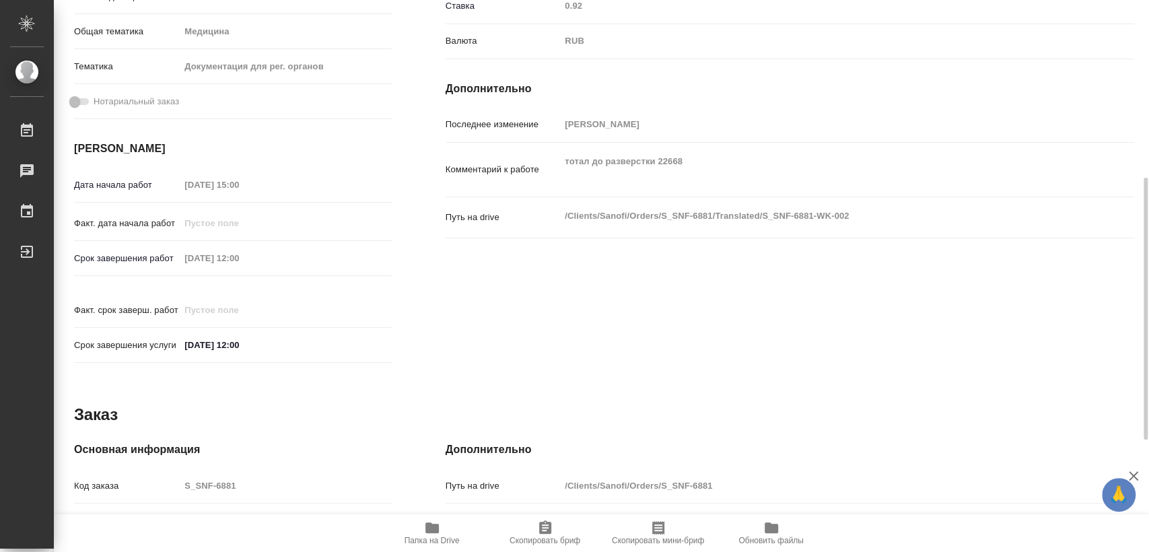 The height and width of the screenshot is (552, 1149). Describe the element at coordinates (127, 223) in the screenshot. I see `p: Факт. дата начала работ` at that location.